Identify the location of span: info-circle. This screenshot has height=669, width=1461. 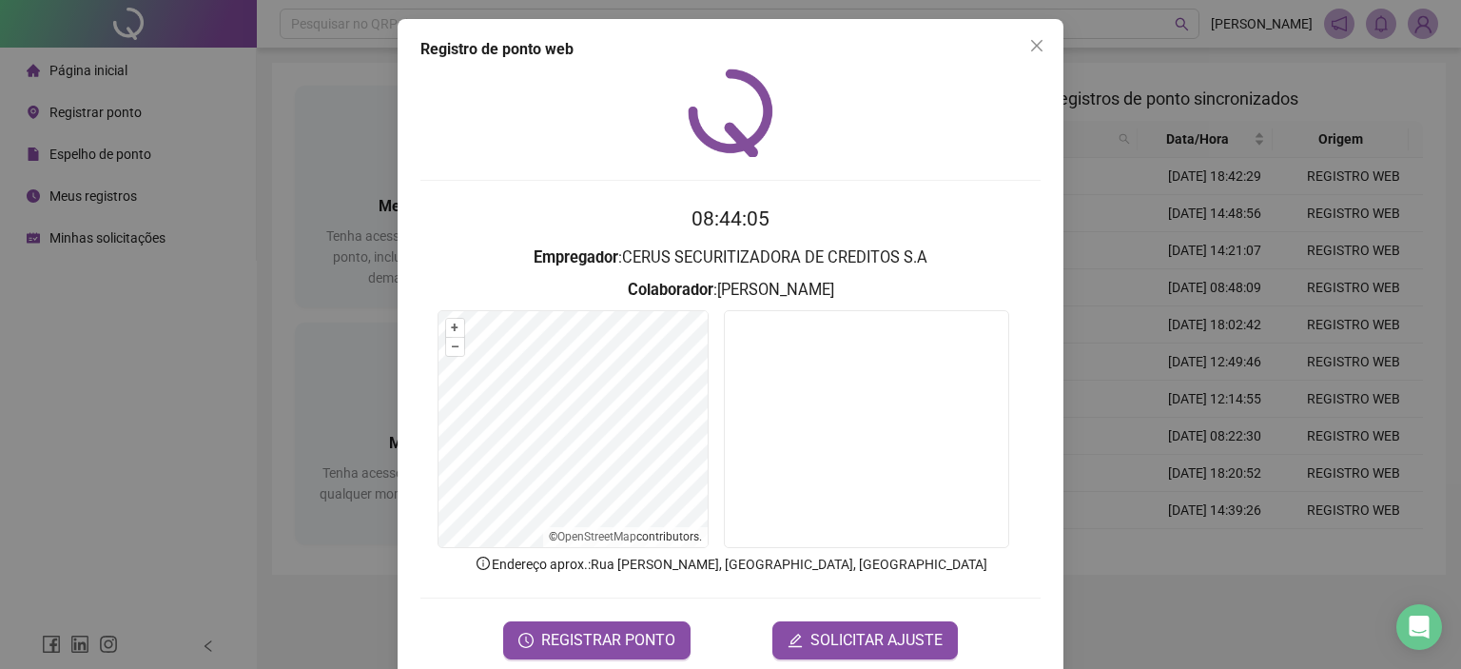
(483, 563).